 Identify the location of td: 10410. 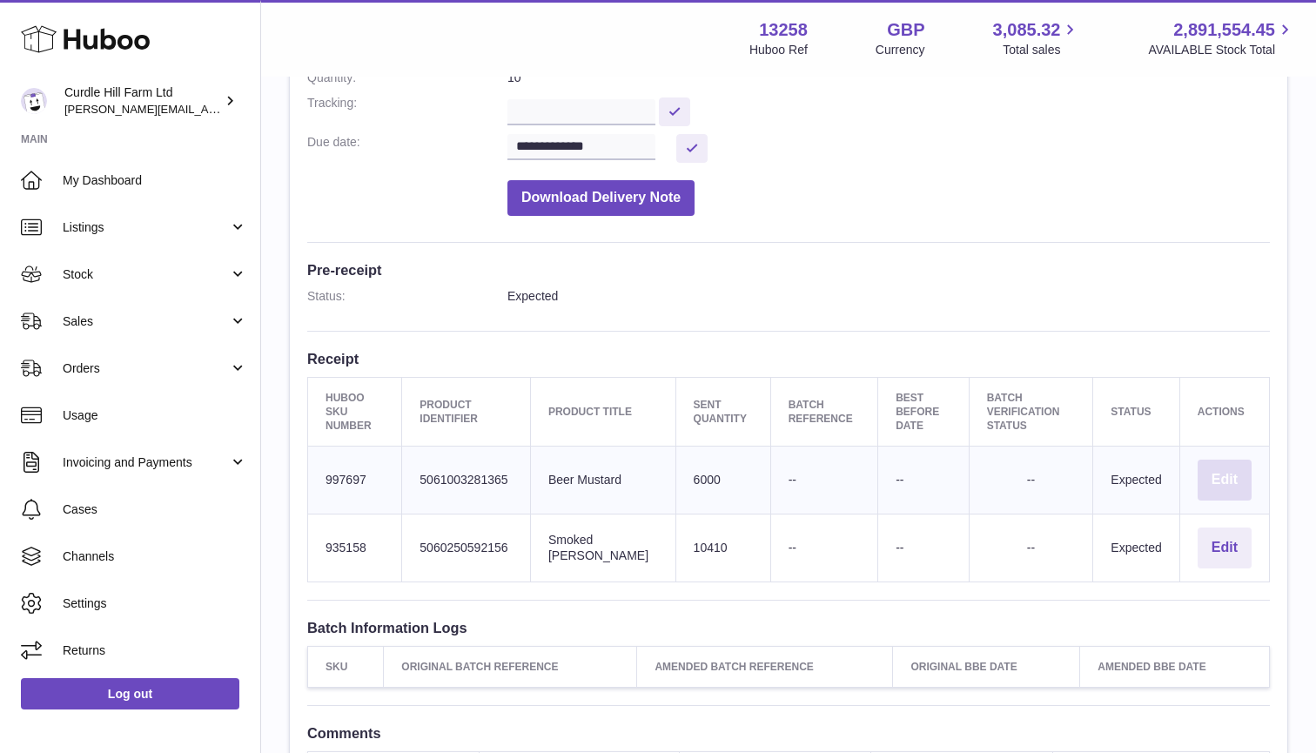
(722, 548).